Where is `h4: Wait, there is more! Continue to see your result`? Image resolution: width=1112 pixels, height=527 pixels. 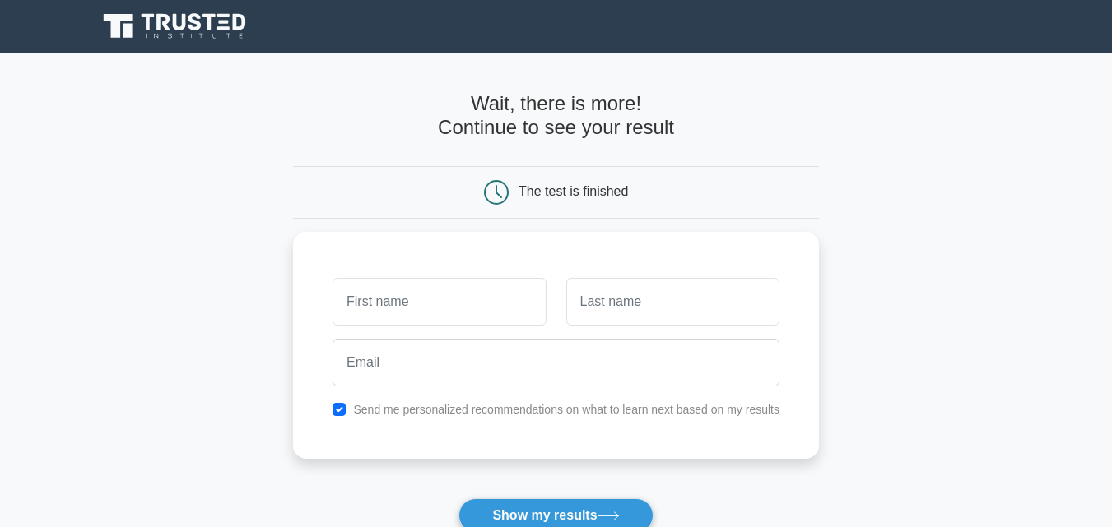 h4: Wait, there is more! Continue to see your result is located at coordinates (555, 116).